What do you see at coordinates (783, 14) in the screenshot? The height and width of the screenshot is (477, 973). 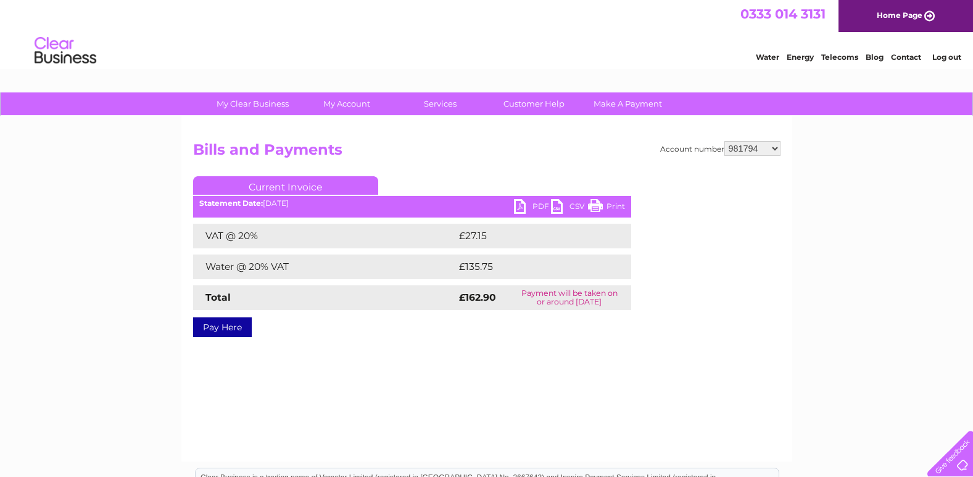 I see `a: 0333 014 3131` at bounding box center [783, 14].